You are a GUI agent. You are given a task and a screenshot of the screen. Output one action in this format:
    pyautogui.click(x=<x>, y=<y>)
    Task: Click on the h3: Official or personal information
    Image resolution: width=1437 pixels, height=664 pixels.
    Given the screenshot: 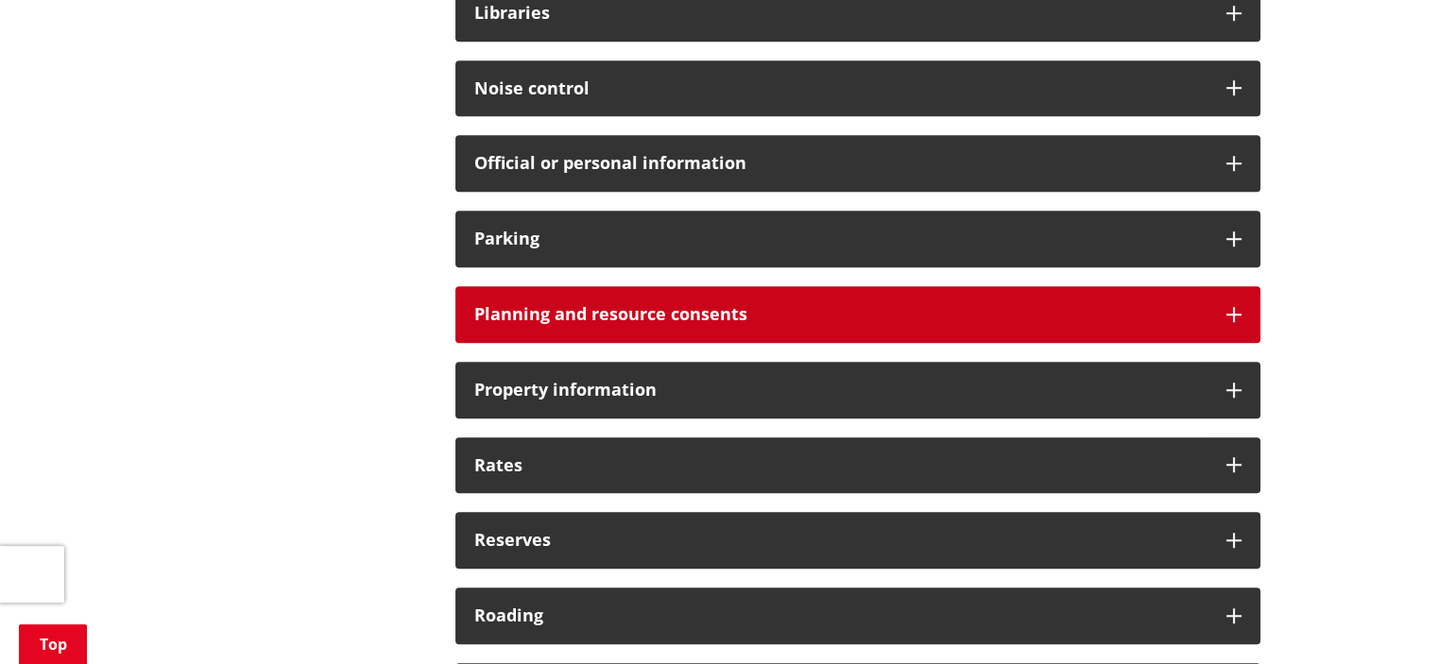 What is the action you would take?
    pyautogui.click(x=841, y=163)
    